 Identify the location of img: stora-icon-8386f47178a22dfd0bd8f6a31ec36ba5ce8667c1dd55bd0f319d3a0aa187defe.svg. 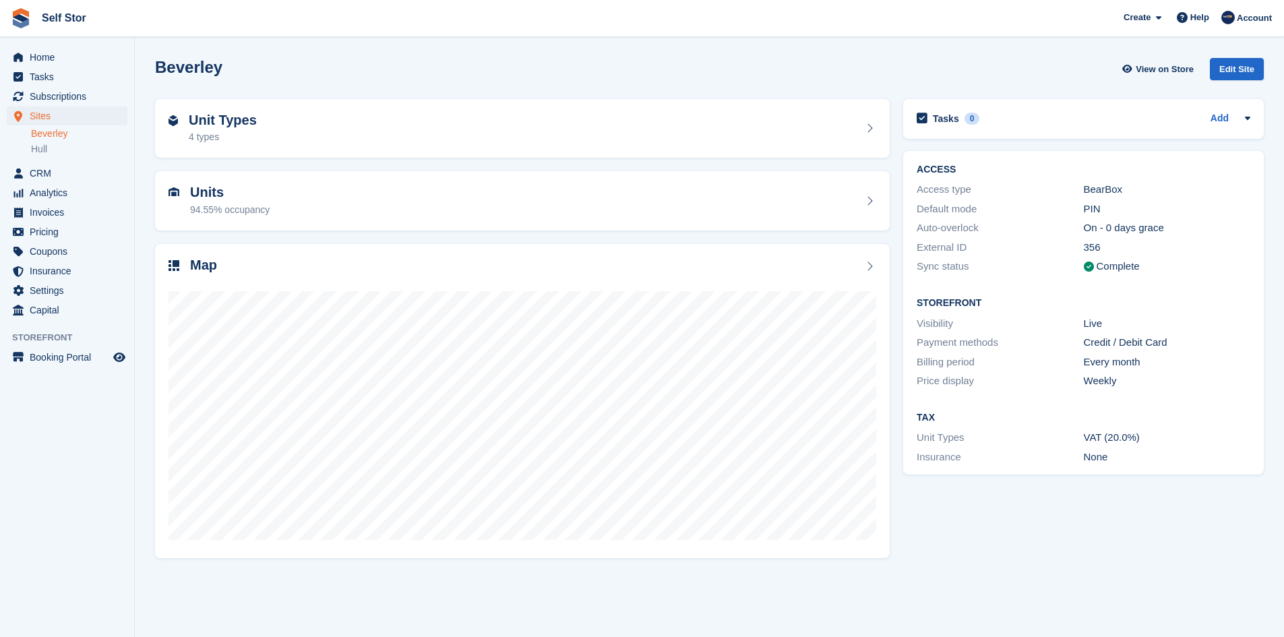
(21, 18).